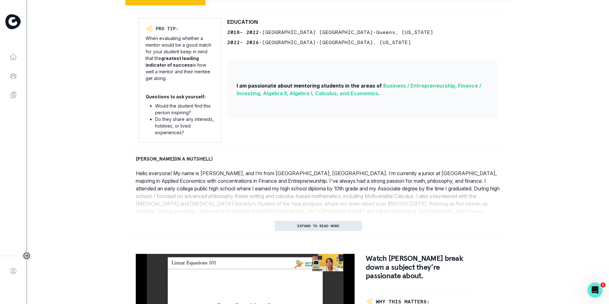  I want to click on b: 2022 - 2026, so click(243, 42).